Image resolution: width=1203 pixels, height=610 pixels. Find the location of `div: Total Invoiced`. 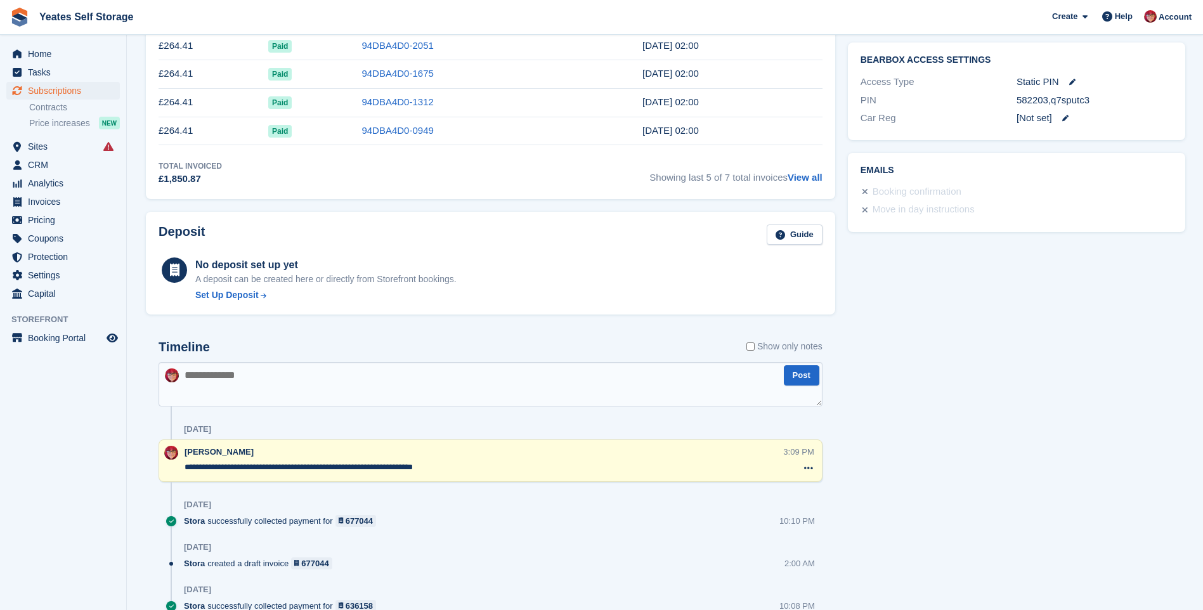

div: Total Invoiced is located at coordinates (190, 166).